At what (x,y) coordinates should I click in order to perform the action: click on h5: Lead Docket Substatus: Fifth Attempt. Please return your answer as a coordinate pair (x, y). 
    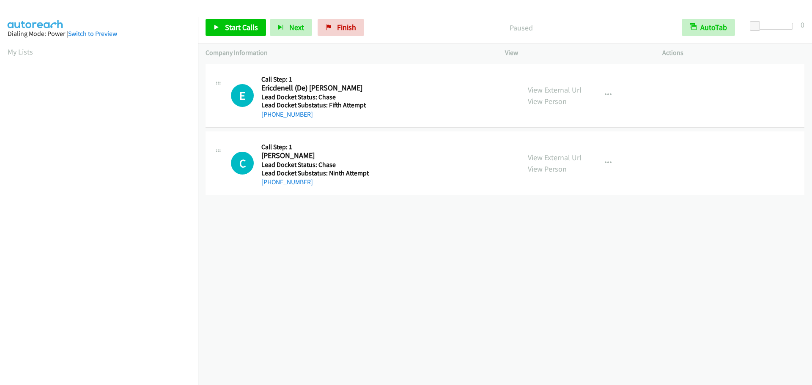
    Looking at the image, I should click on (314, 105).